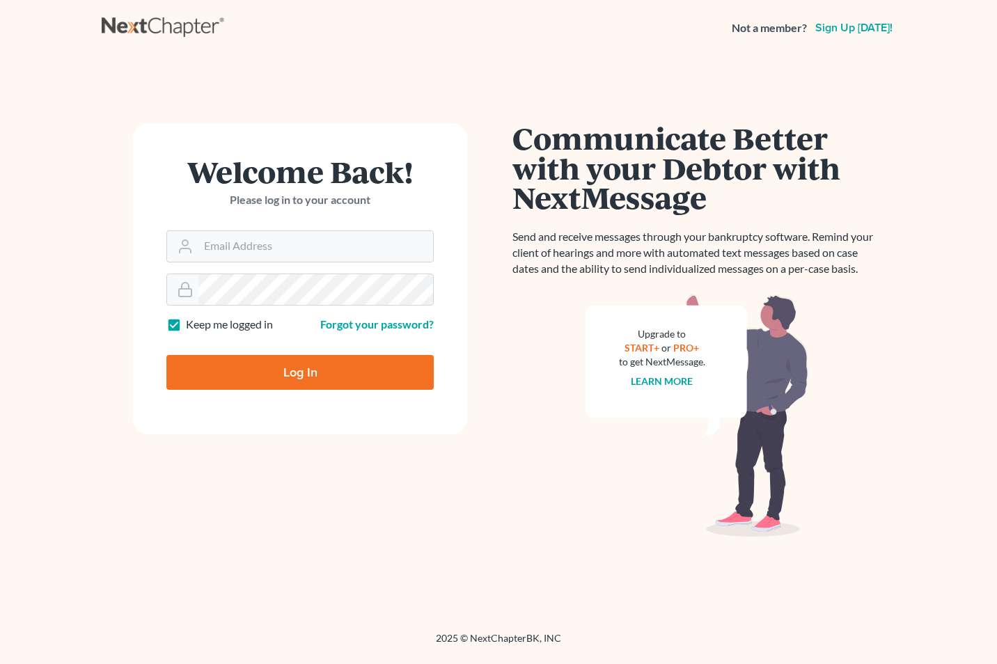 The image size is (997, 664). I want to click on img: nextmessage_bg-59042aed3d76b12b5cd301f8e5b87938c9018125f34e5fa2b7a6b67550977c72.svg, so click(697, 416).